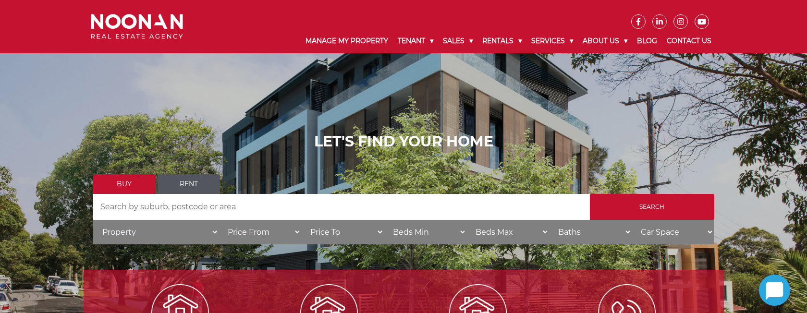 This screenshot has height=313, width=807. Describe the element at coordinates (502, 41) in the screenshot. I see `a: Rentals` at that location.